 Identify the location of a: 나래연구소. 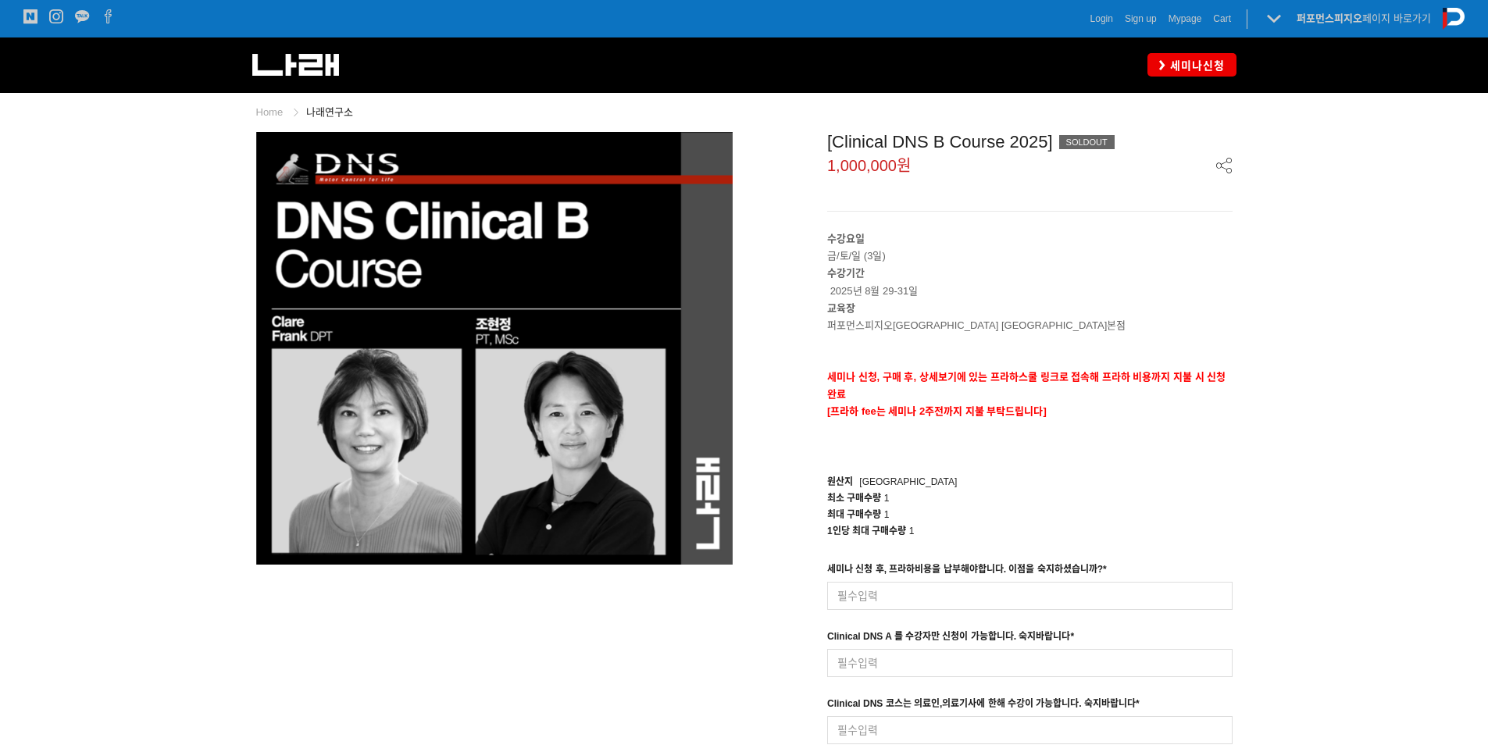
(330, 112).